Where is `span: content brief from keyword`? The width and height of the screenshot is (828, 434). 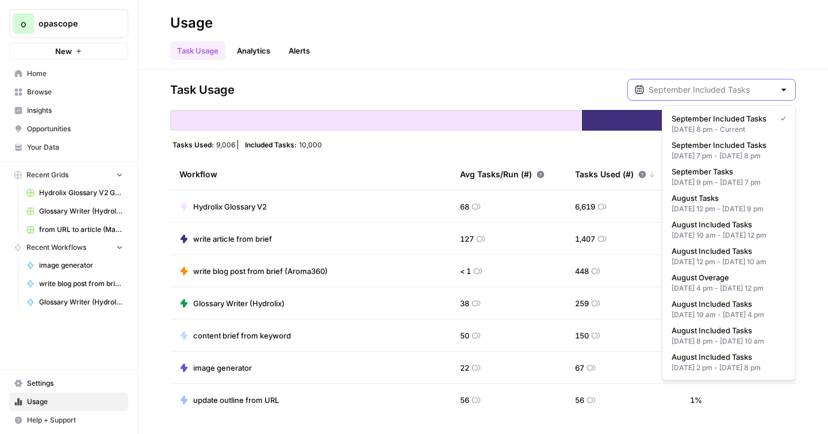 span: content brief from keyword is located at coordinates (242, 335).